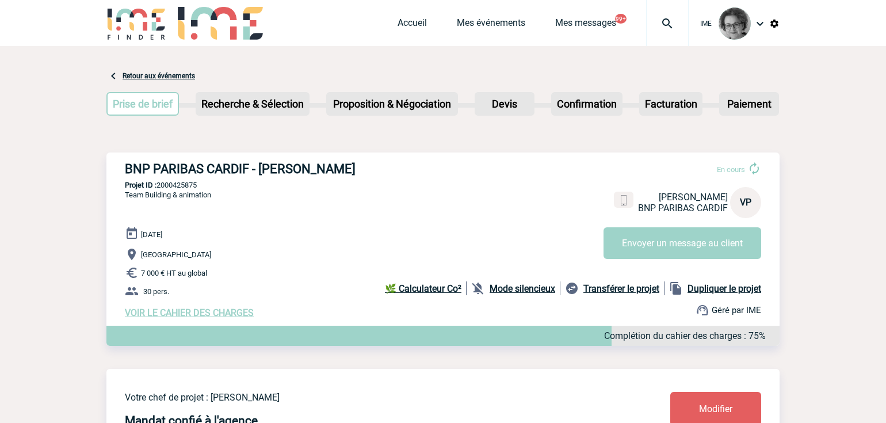 This screenshot has height=423, width=886. I want to click on span: En cours, so click(731, 169).